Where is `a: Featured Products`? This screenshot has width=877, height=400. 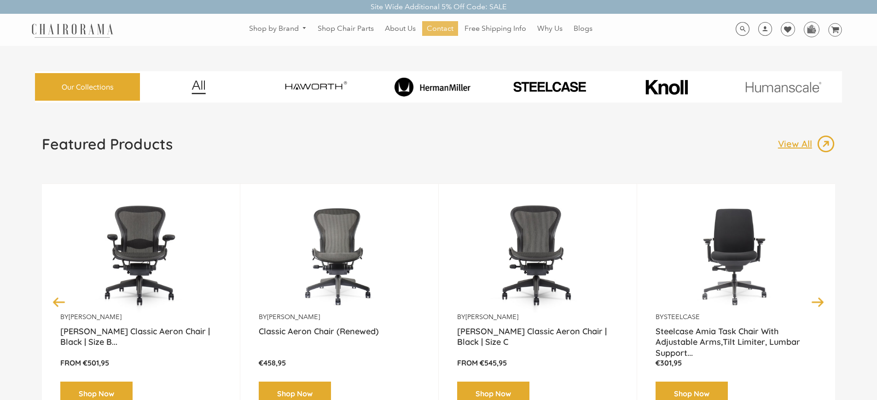
a: Featured Products is located at coordinates (107, 148).